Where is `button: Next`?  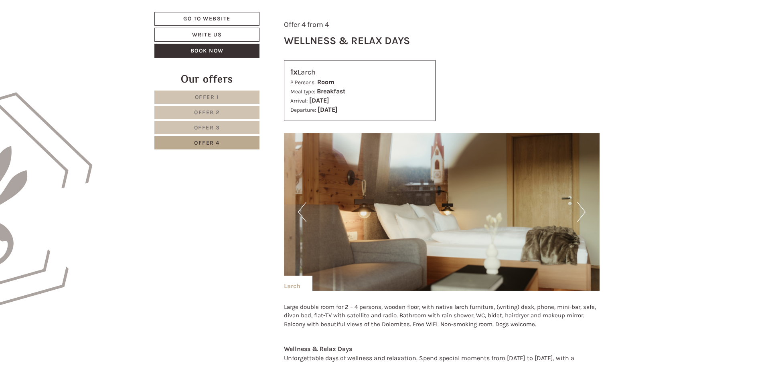 button: Next is located at coordinates (581, 212).